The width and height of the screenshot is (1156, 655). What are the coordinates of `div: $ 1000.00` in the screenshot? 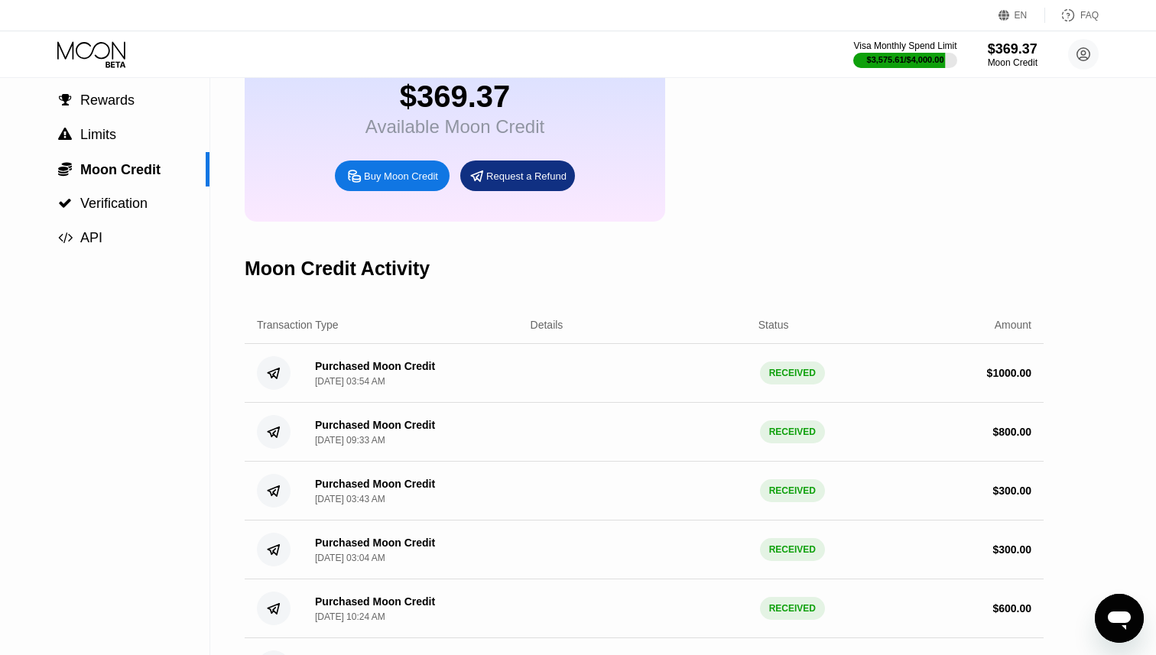 It's located at (1009, 373).